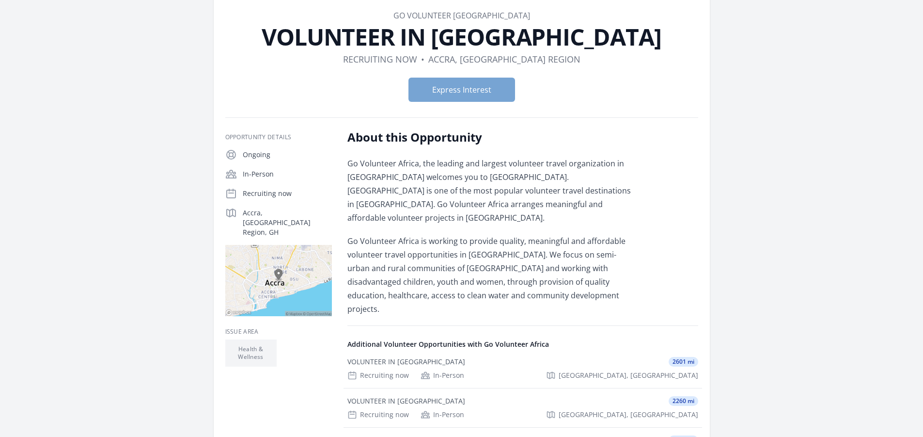 This screenshot has width=923, height=437. I want to click on h2: About this Opportunity, so click(489, 137).